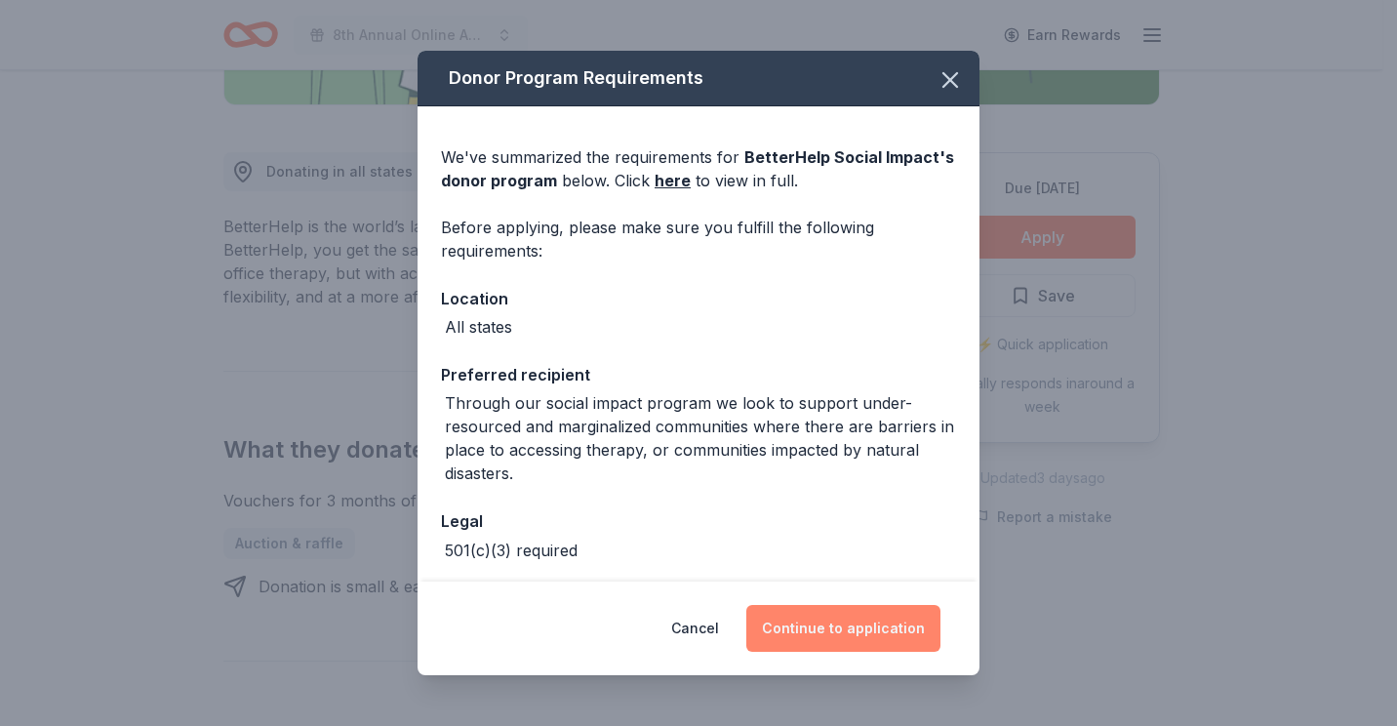 The image size is (1397, 726). I want to click on div: Before applying, please make sure you fulfill the following requirements:, so click(698, 239).